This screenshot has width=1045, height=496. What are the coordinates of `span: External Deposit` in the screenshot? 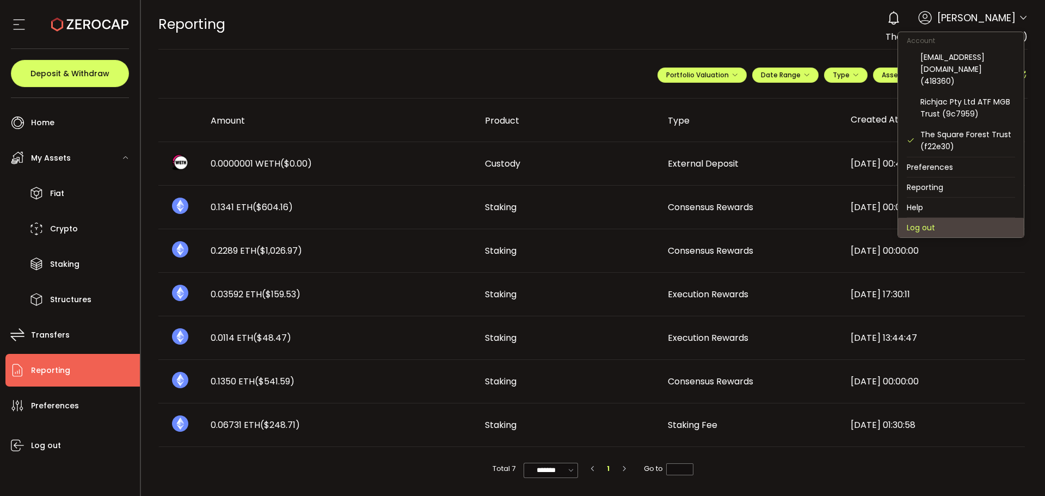 It's located at (703, 163).